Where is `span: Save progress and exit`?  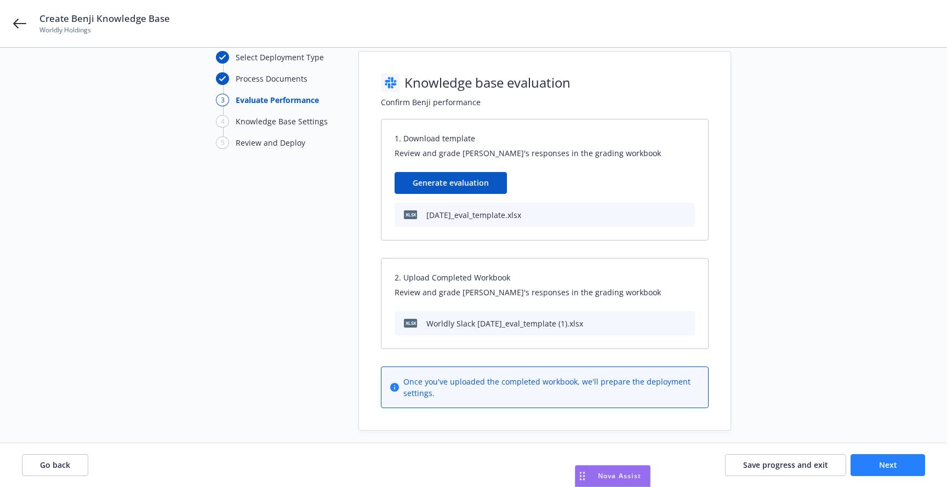
span: Save progress and exit is located at coordinates (785, 465).